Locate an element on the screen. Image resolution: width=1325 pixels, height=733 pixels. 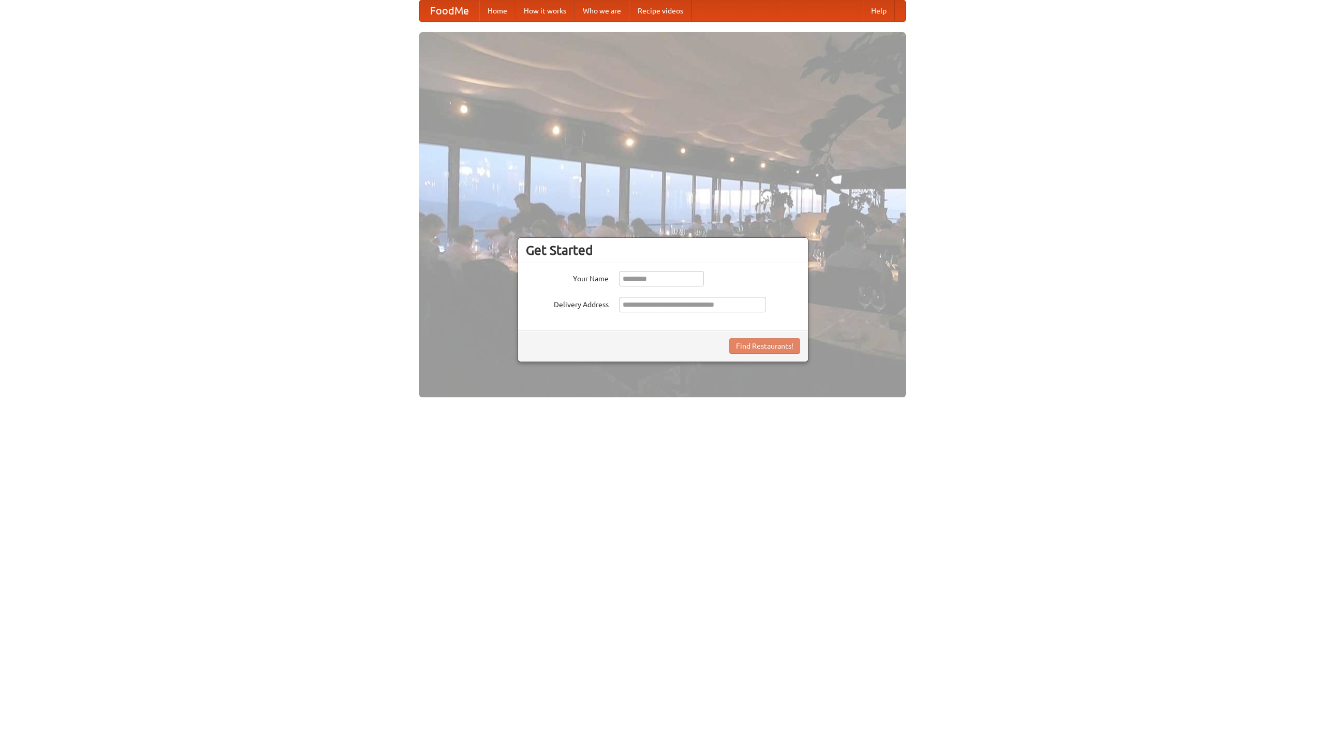
h3: Get Started is located at coordinates (663, 250).